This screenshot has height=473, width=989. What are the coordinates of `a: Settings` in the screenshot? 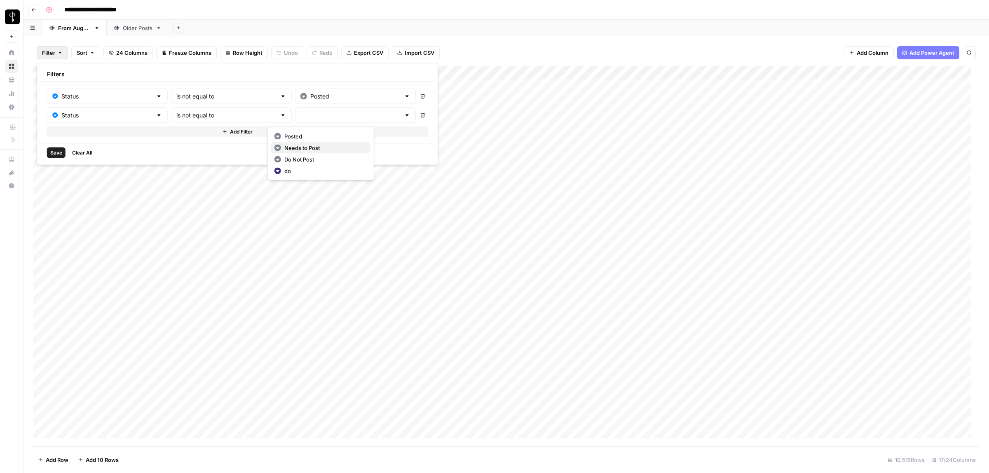 It's located at (12, 107).